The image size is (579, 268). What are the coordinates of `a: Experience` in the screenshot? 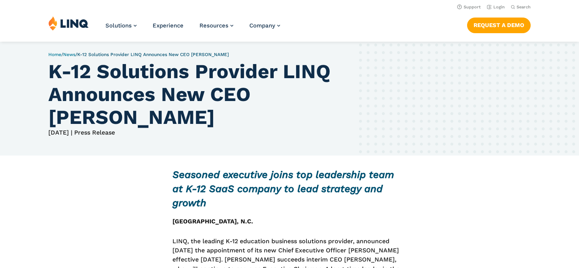 It's located at (168, 25).